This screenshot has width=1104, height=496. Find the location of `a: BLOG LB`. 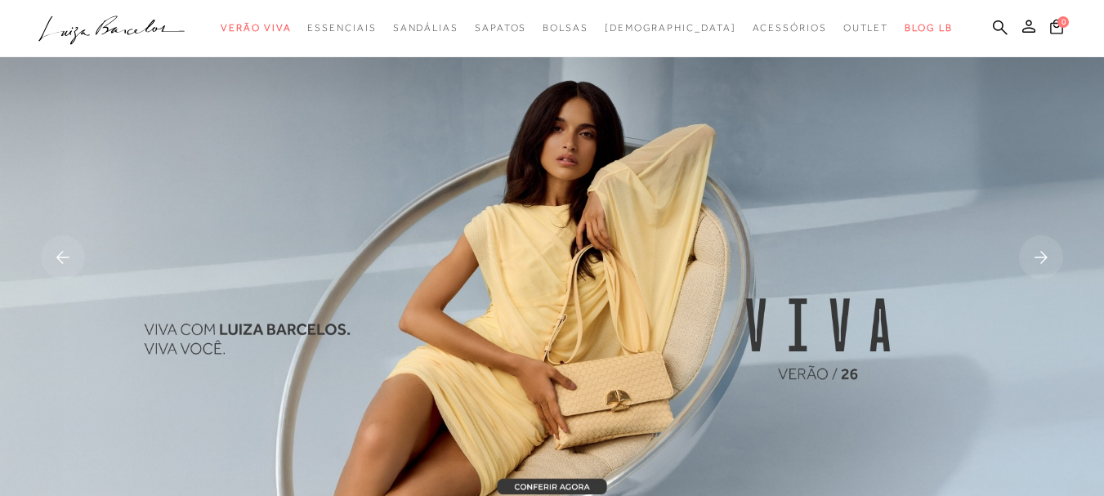

a: BLOG LB is located at coordinates (928, 28).